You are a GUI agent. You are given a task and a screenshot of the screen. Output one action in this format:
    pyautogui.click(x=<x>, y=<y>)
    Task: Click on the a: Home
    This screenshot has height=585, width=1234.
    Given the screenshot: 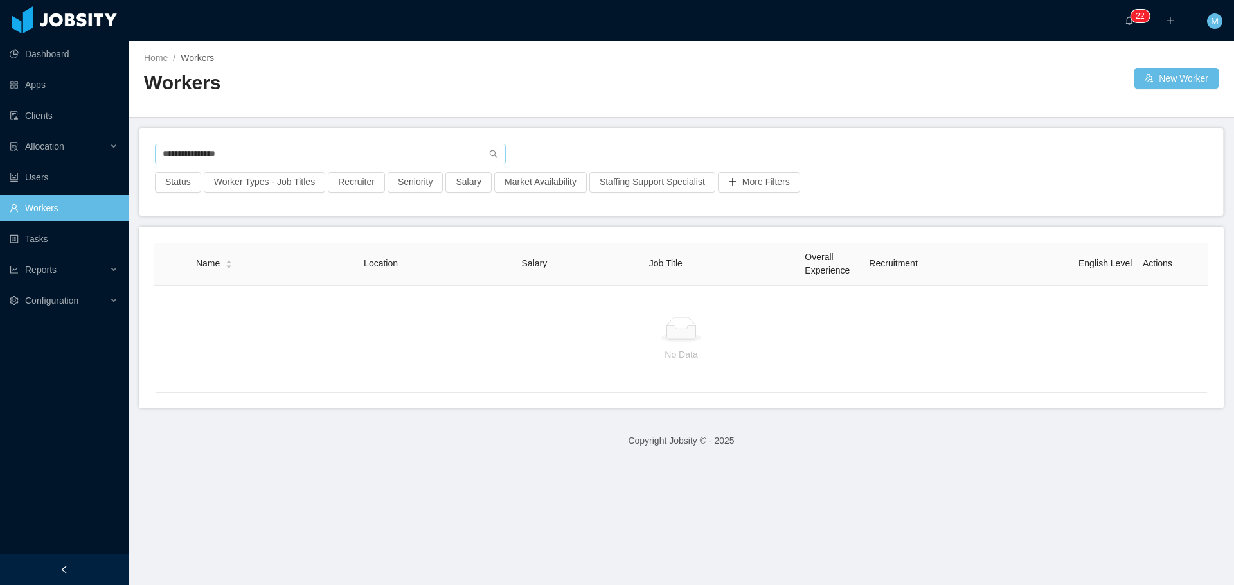 What is the action you would take?
    pyautogui.click(x=155, y=58)
    